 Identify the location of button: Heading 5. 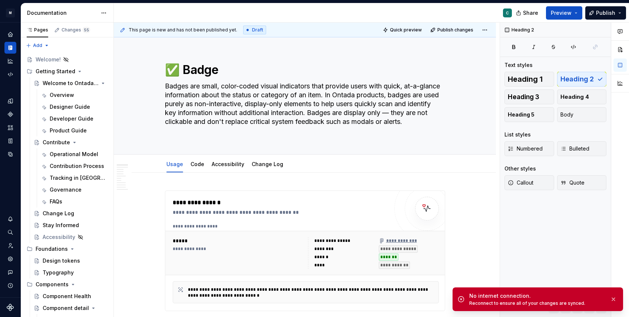
(529, 115).